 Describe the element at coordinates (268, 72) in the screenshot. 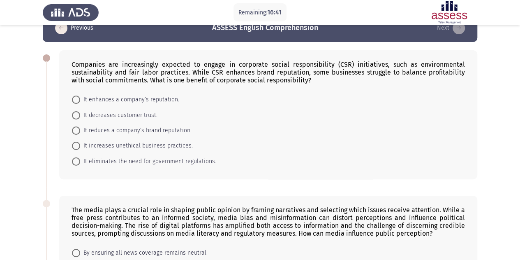

I see `div: Companies are increasingly expected to engage in corporate social responsibility (CSR) initiative...` at that location.